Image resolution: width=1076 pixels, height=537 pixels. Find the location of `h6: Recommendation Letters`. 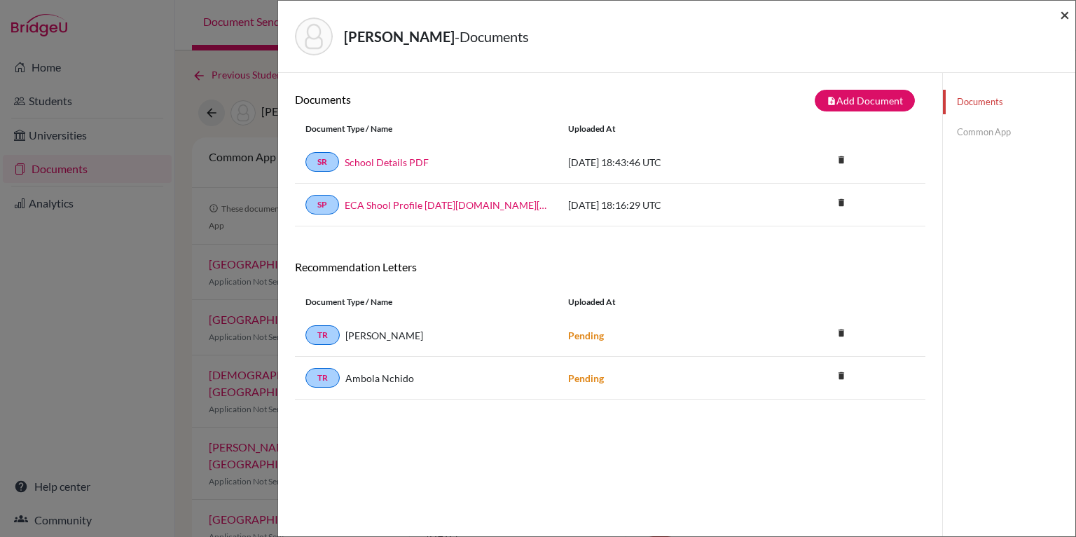

h6: Recommendation Letters is located at coordinates (610, 266).